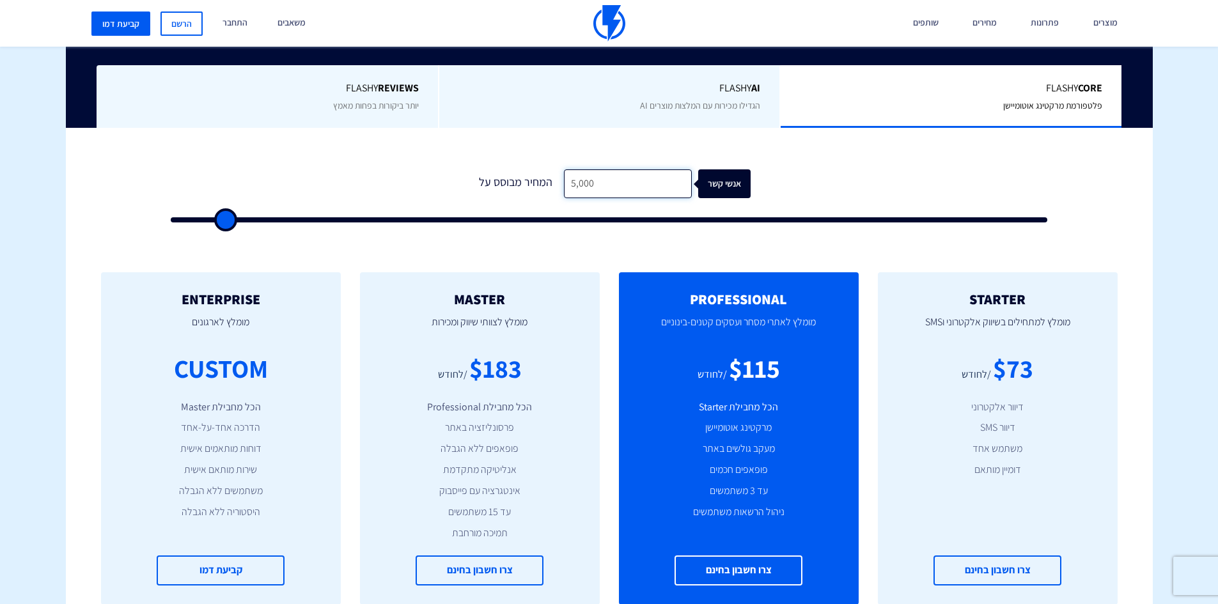  What do you see at coordinates (739, 329) in the screenshot?
I see `p: מומלץ לאתרי מסחר ועסקים קטנים-בינוניים` at bounding box center [739, 329].